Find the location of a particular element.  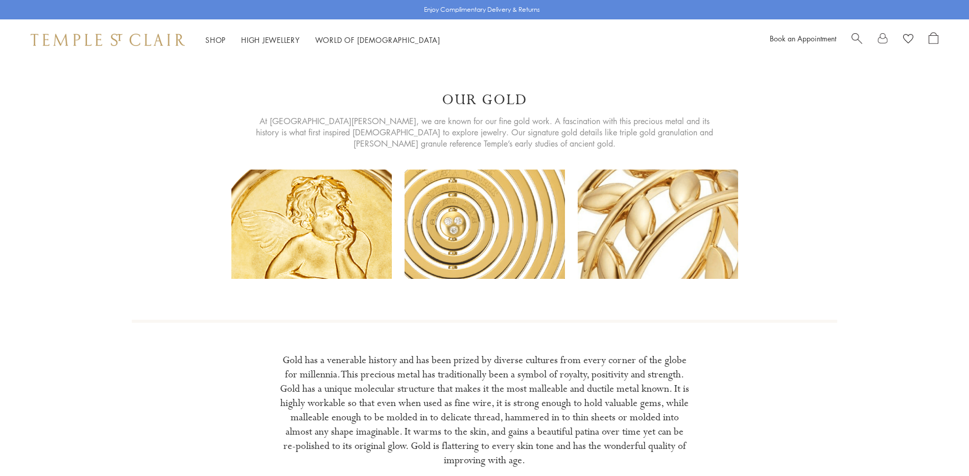

a: View Wishlist is located at coordinates (908, 40).